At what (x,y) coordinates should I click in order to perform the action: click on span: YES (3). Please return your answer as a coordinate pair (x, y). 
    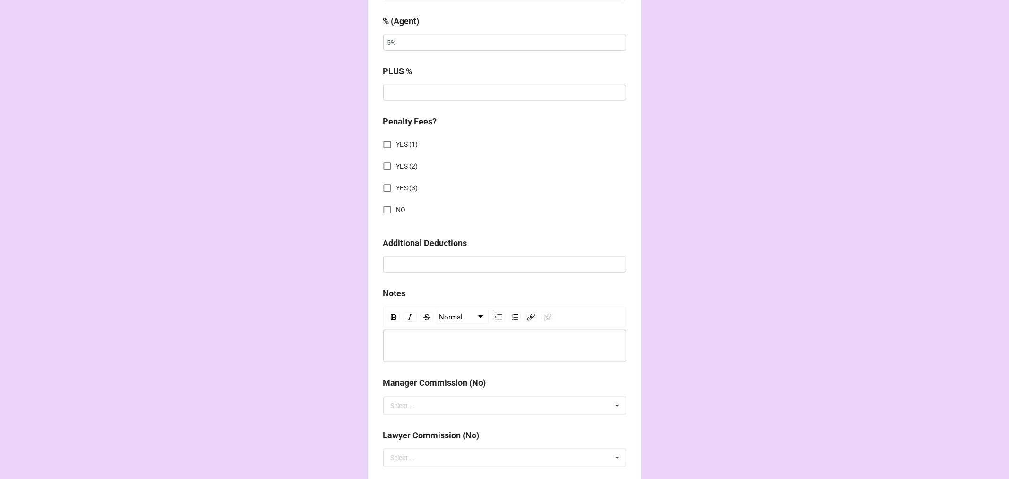
    Looking at the image, I should click on (407, 188).